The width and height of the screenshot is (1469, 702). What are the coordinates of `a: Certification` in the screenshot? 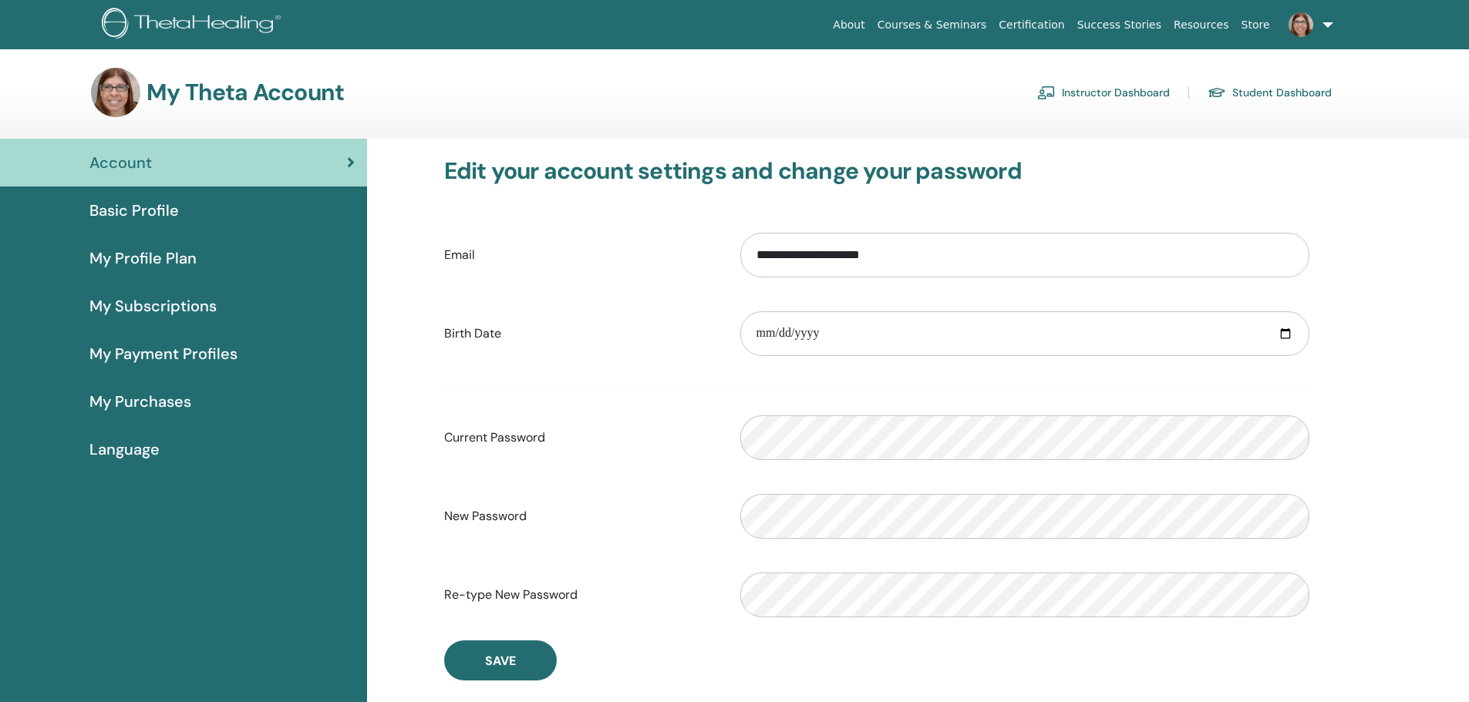 It's located at (1031, 25).